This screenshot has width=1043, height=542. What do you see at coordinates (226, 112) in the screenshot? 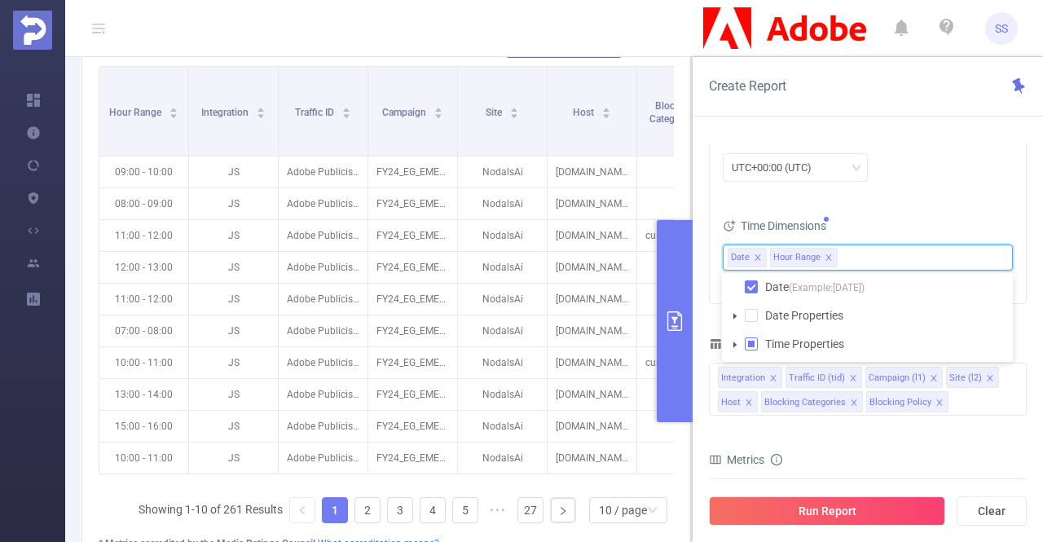
I see `span: Integration` at bounding box center [226, 112].